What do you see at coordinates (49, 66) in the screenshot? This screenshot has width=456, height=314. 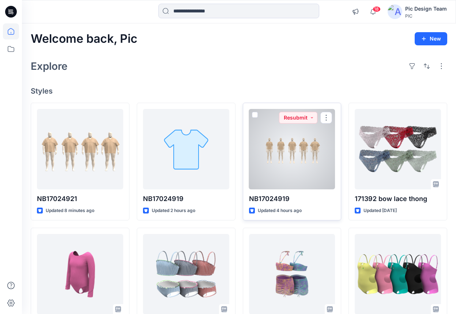 I see `h2: Explore` at bounding box center [49, 66].